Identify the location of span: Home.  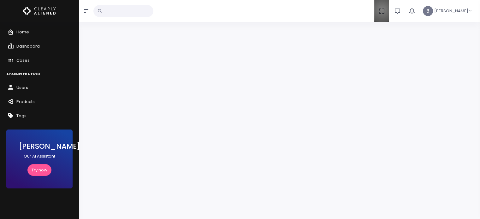
(23, 32).